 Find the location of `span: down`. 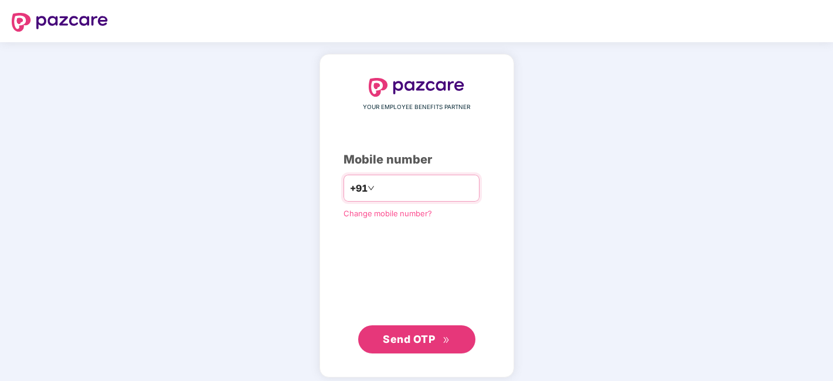

span: down is located at coordinates (371, 188).